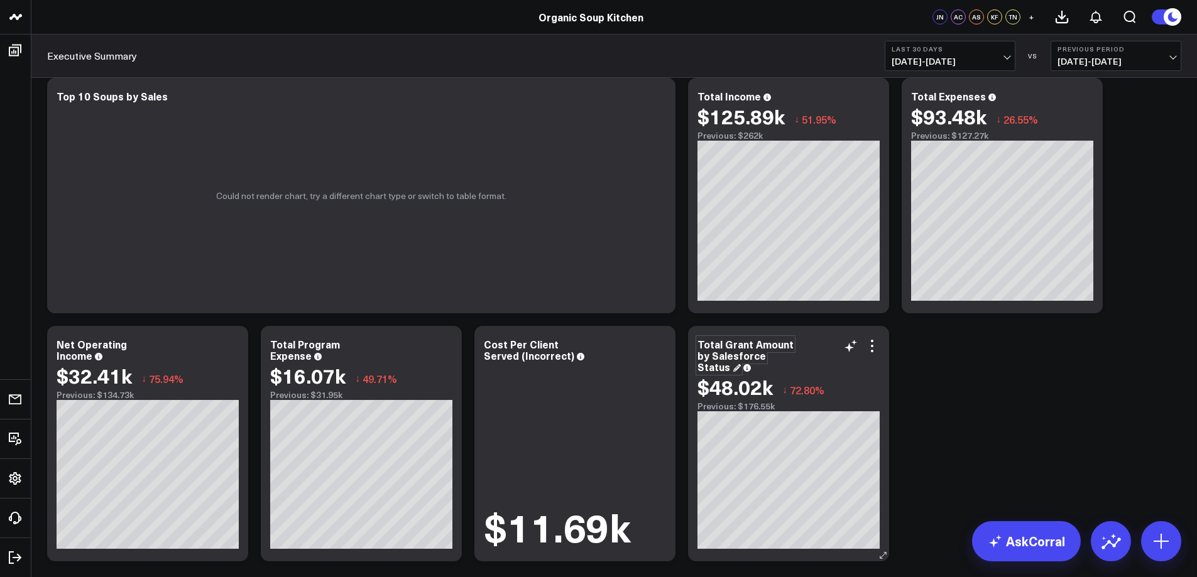 The width and height of the screenshot is (1197, 577). I want to click on div: Cost Per Client Served (Incorrect), so click(529, 350).